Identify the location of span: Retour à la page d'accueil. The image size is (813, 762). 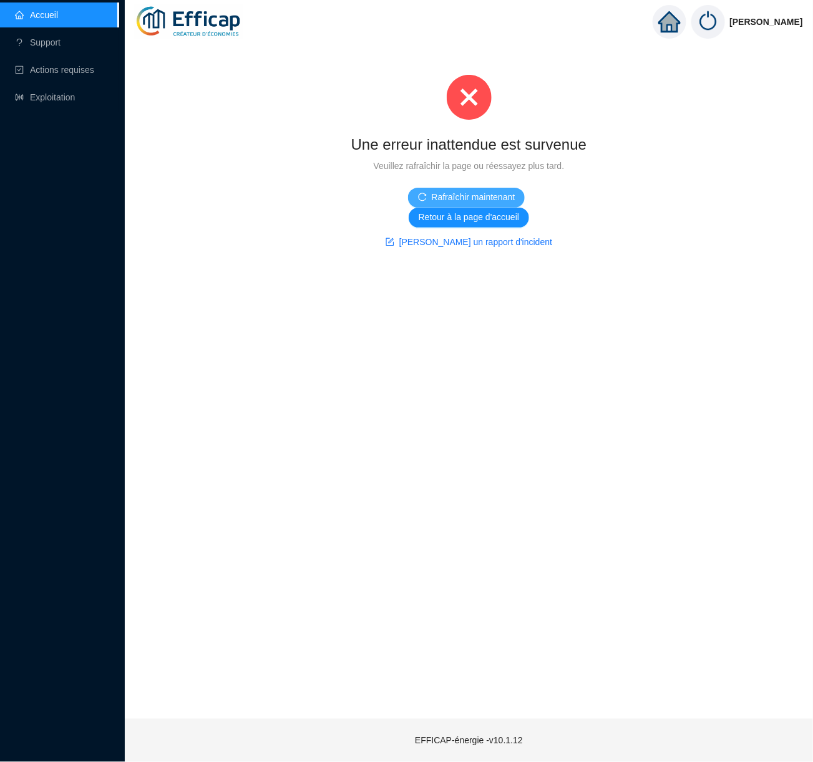
(468, 217).